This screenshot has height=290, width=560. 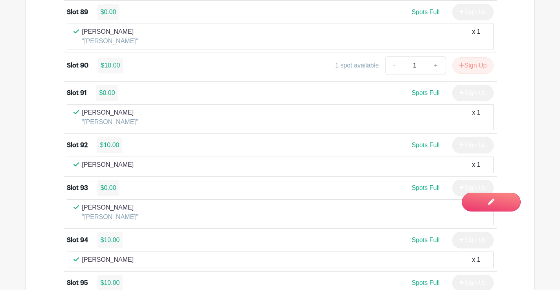 I want to click on div: Slot 90, so click(x=77, y=66).